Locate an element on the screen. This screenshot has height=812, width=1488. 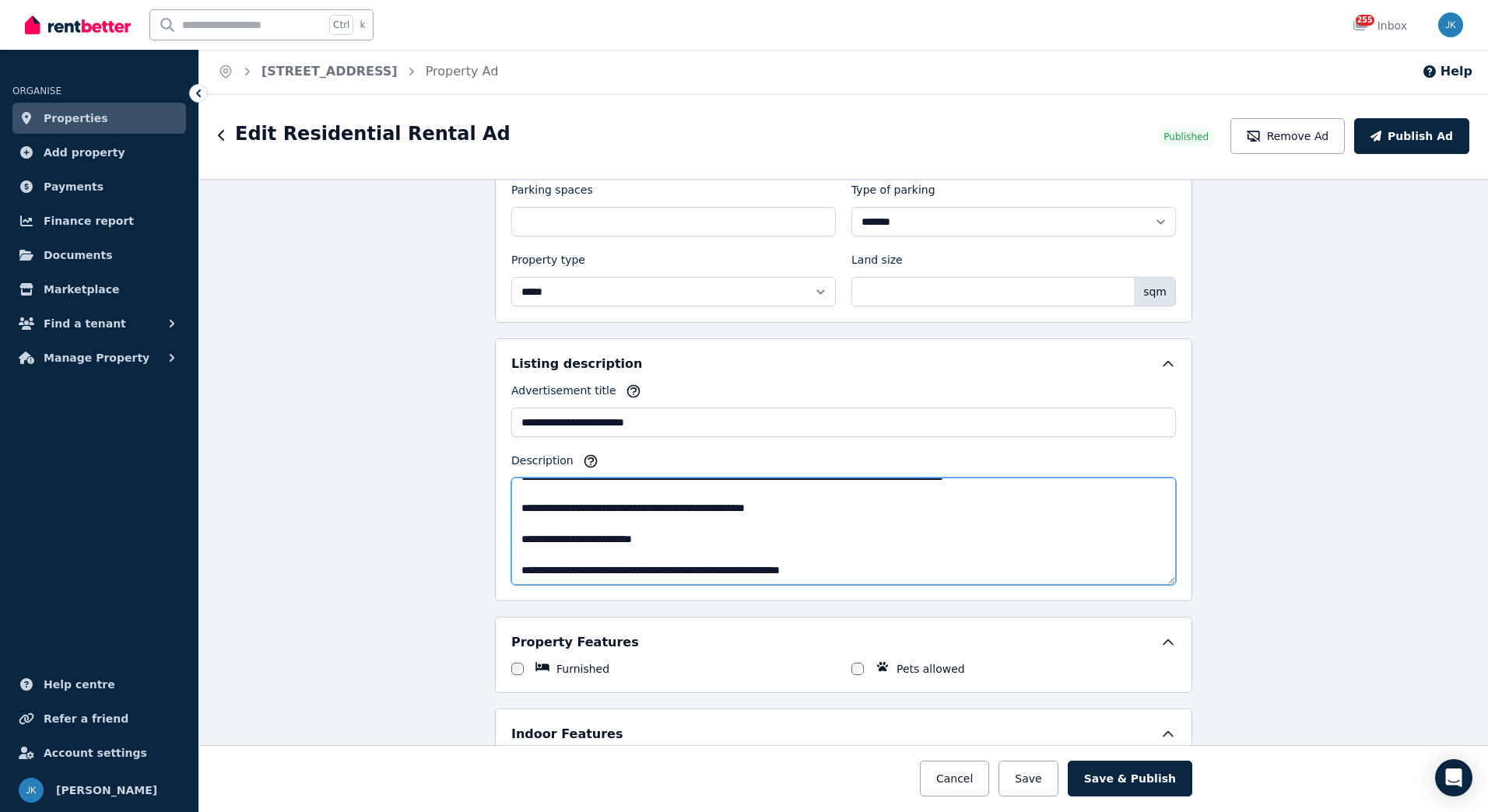
h5: Indoor Features is located at coordinates (566, 734).